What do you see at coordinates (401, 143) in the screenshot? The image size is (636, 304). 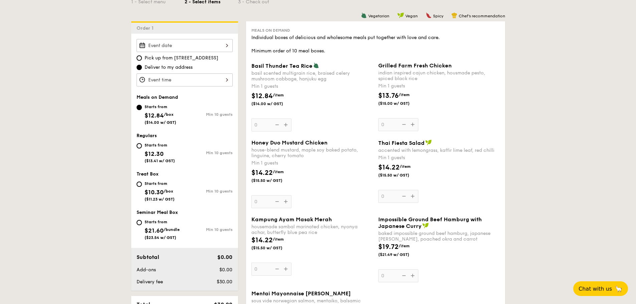 I see `span: Thai Fiesta Salad` at bounding box center [401, 143].